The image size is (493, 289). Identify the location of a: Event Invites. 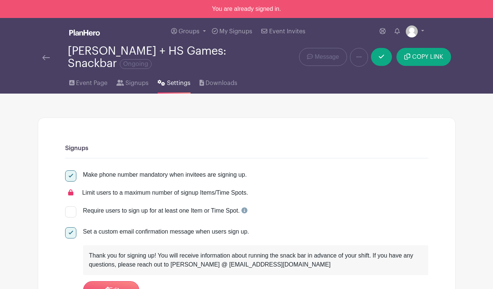
(283, 31).